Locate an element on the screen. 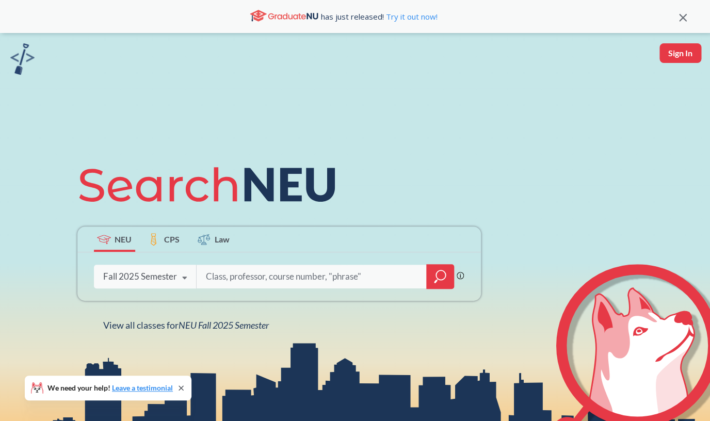  span: NEU Fall 2025 Semester is located at coordinates (224, 325).